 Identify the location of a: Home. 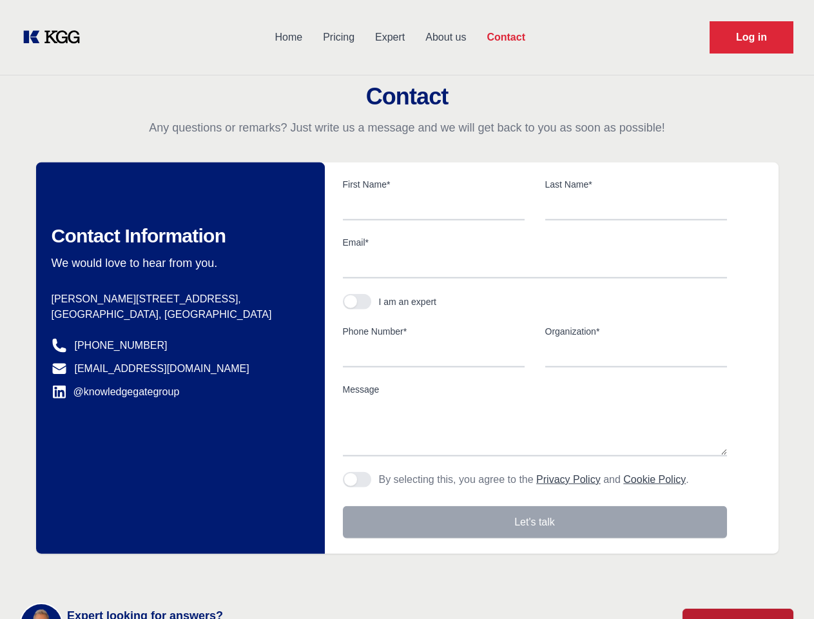
(288, 37).